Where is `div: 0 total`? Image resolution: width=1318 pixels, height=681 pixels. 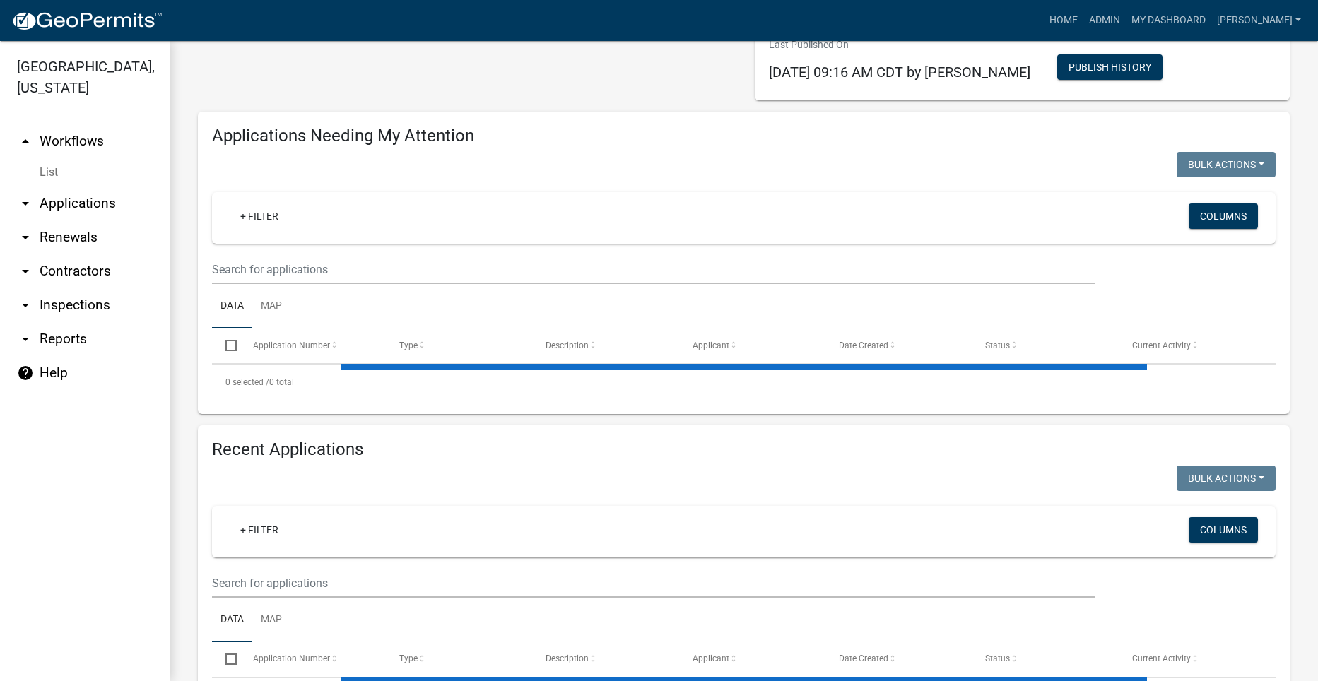 div: 0 total is located at coordinates (743, 382).